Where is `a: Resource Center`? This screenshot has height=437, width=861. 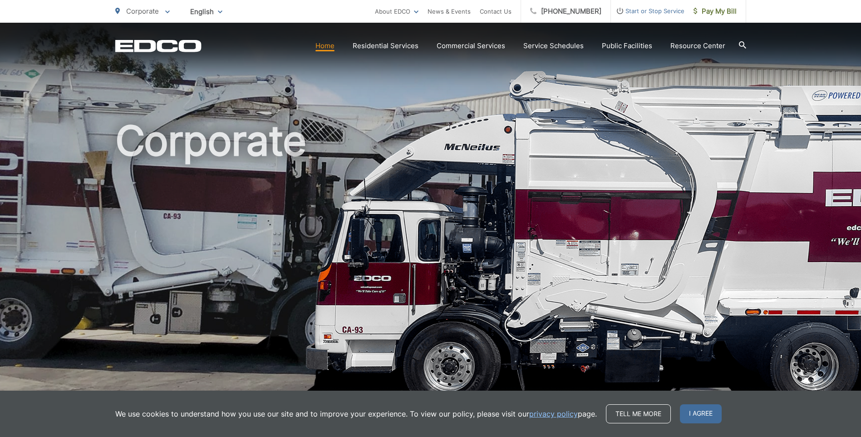 a: Resource Center is located at coordinates (698, 46).